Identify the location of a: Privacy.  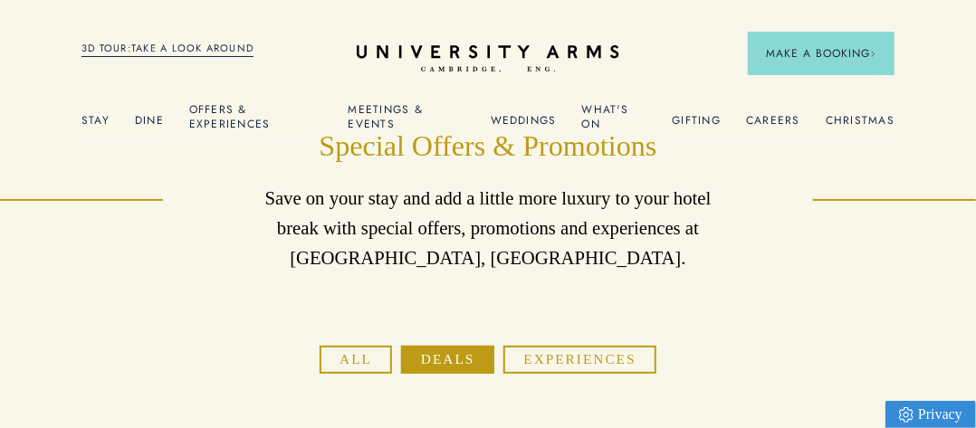
(931, 415).